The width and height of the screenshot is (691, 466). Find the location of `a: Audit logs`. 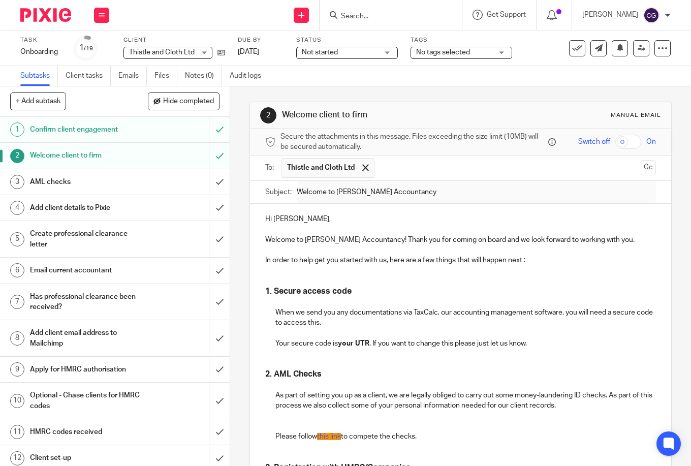

a: Audit logs is located at coordinates (249, 76).